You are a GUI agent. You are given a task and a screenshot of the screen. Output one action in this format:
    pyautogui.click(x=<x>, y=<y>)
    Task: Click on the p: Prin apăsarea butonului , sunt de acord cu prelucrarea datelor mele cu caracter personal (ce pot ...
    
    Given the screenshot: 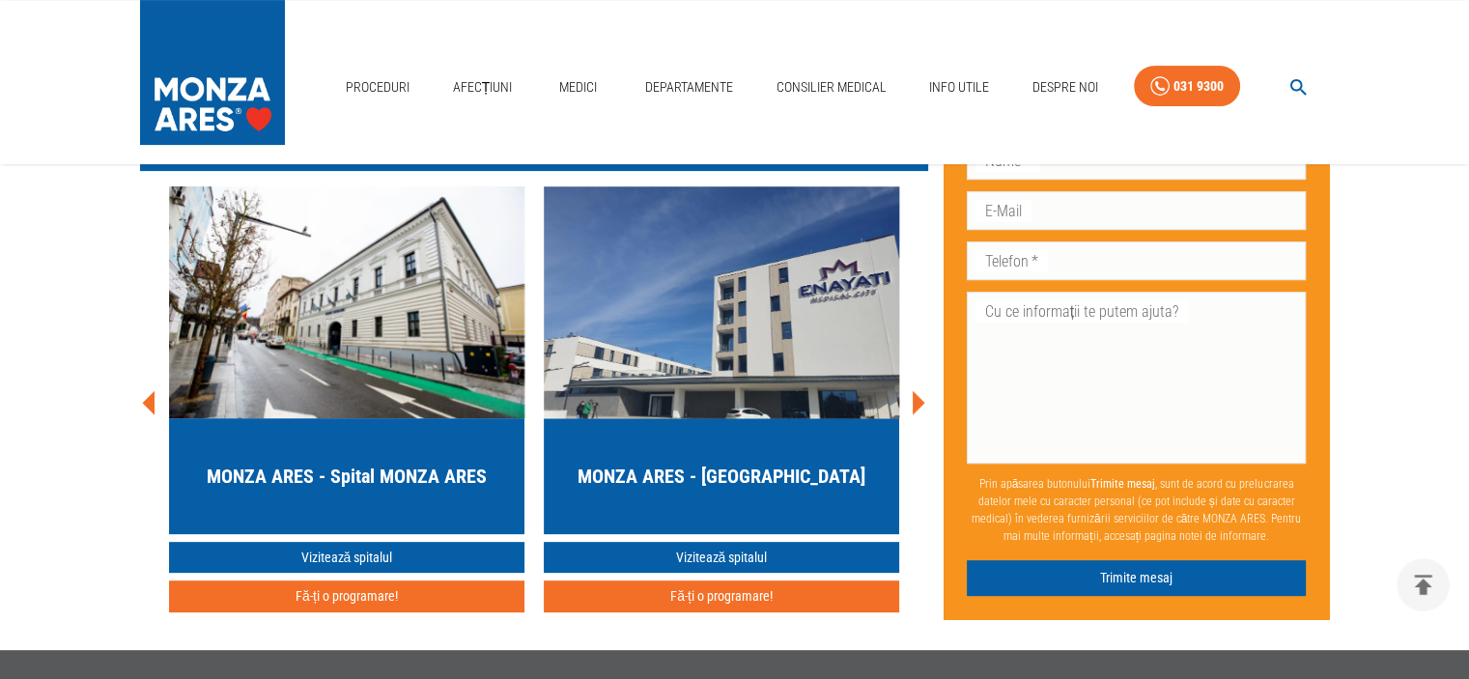 What is the action you would take?
    pyautogui.click(x=1137, y=510)
    